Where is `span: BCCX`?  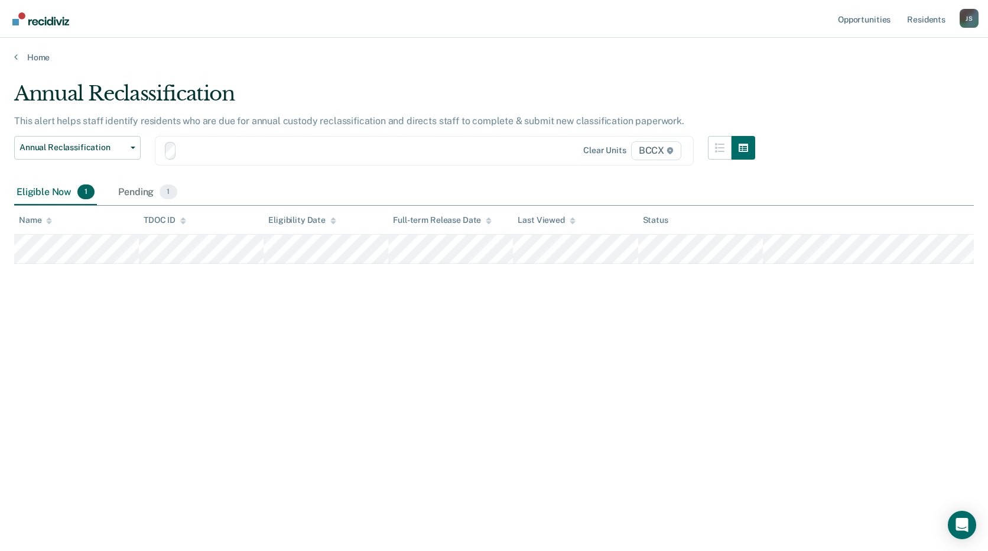
span: BCCX is located at coordinates (656, 151).